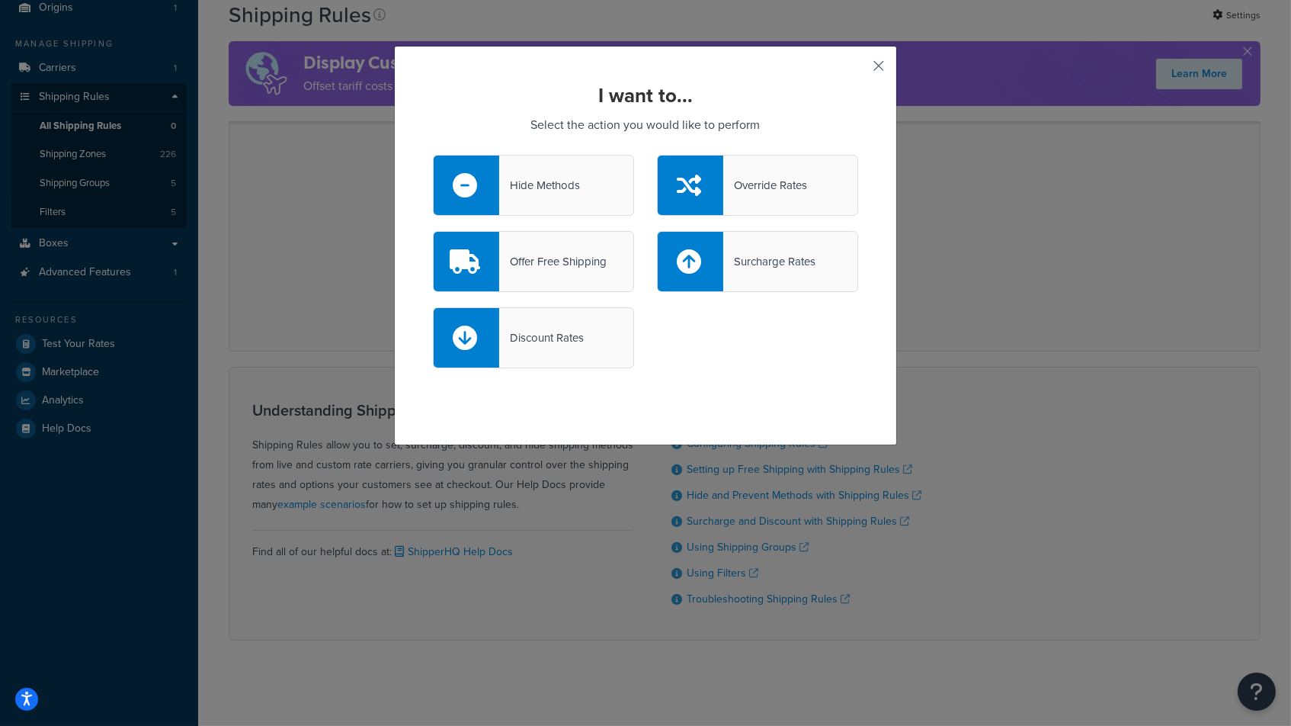 Image resolution: width=1291 pixels, height=726 pixels. What do you see at coordinates (541, 338) in the screenshot?
I see `div: Discount Rates` at bounding box center [541, 338].